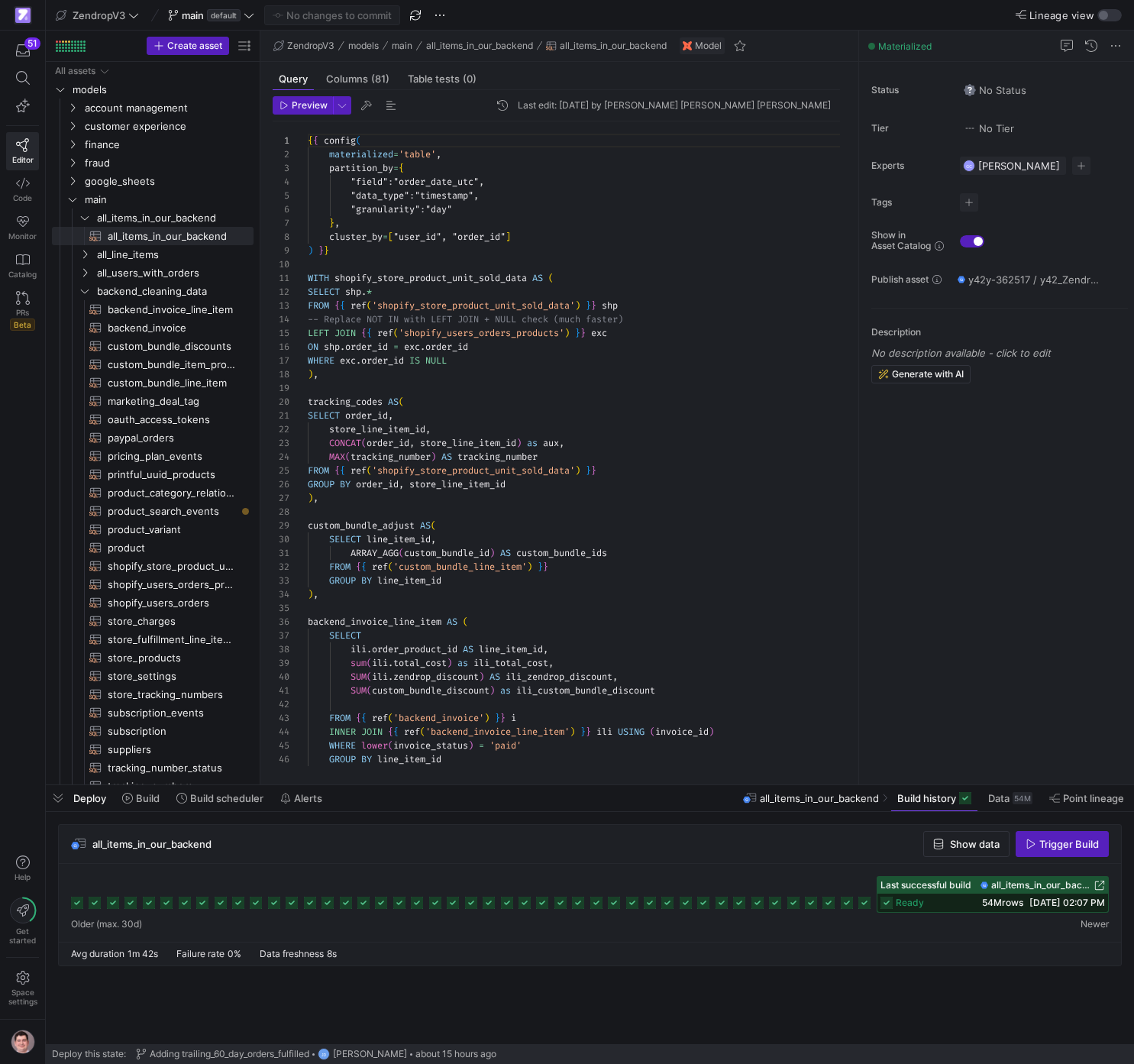 The height and width of the screenshot is (1064, 1134). I want to click on div: 13, so click(281, 305).